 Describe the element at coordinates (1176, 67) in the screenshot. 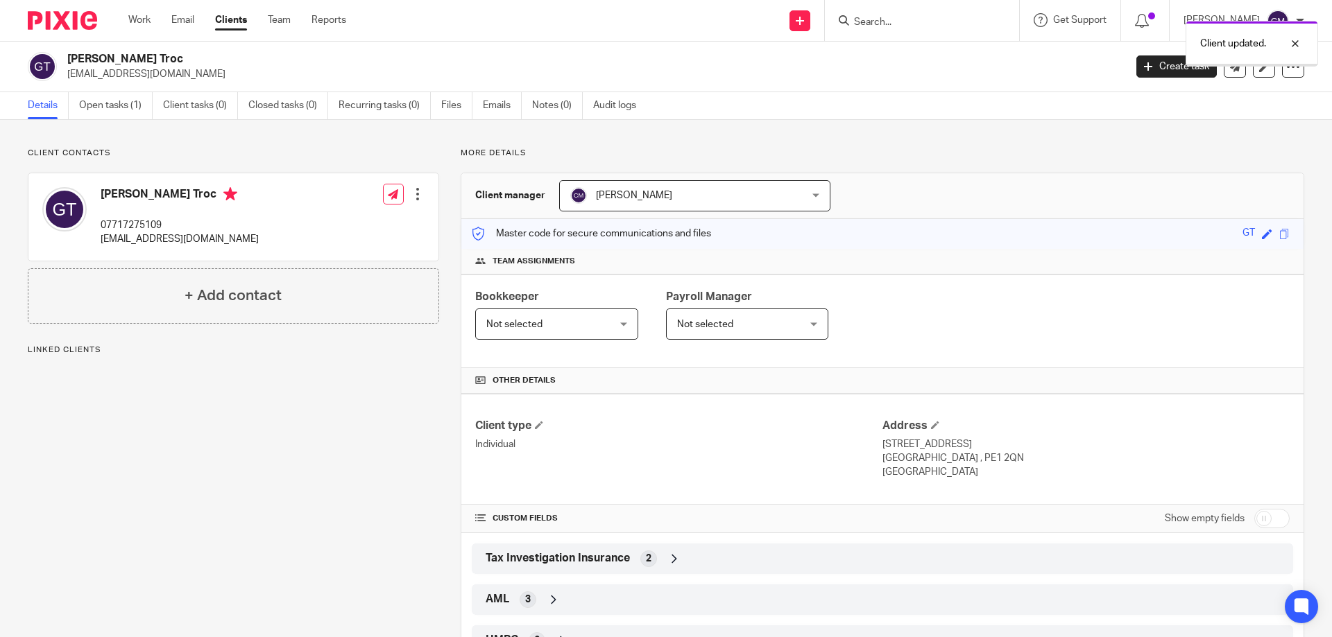

I see `a: Create task` at that location.